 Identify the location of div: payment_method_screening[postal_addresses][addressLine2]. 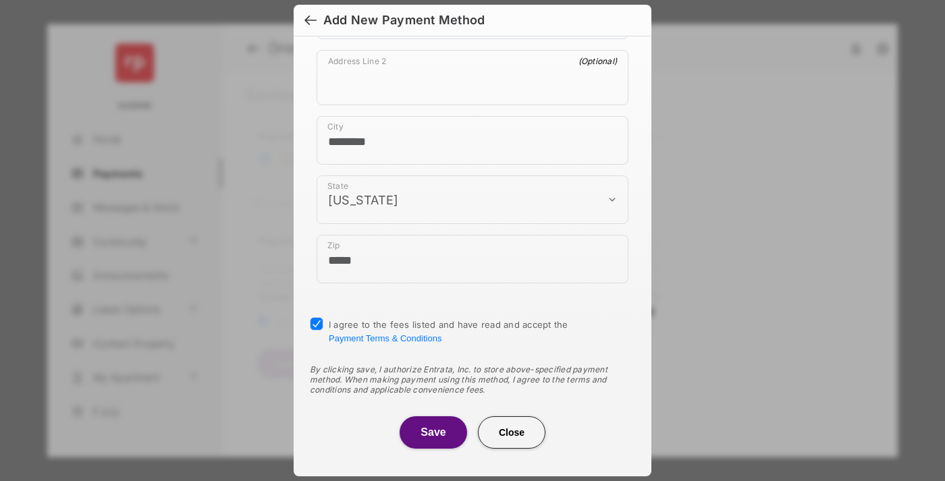
(473, 78).